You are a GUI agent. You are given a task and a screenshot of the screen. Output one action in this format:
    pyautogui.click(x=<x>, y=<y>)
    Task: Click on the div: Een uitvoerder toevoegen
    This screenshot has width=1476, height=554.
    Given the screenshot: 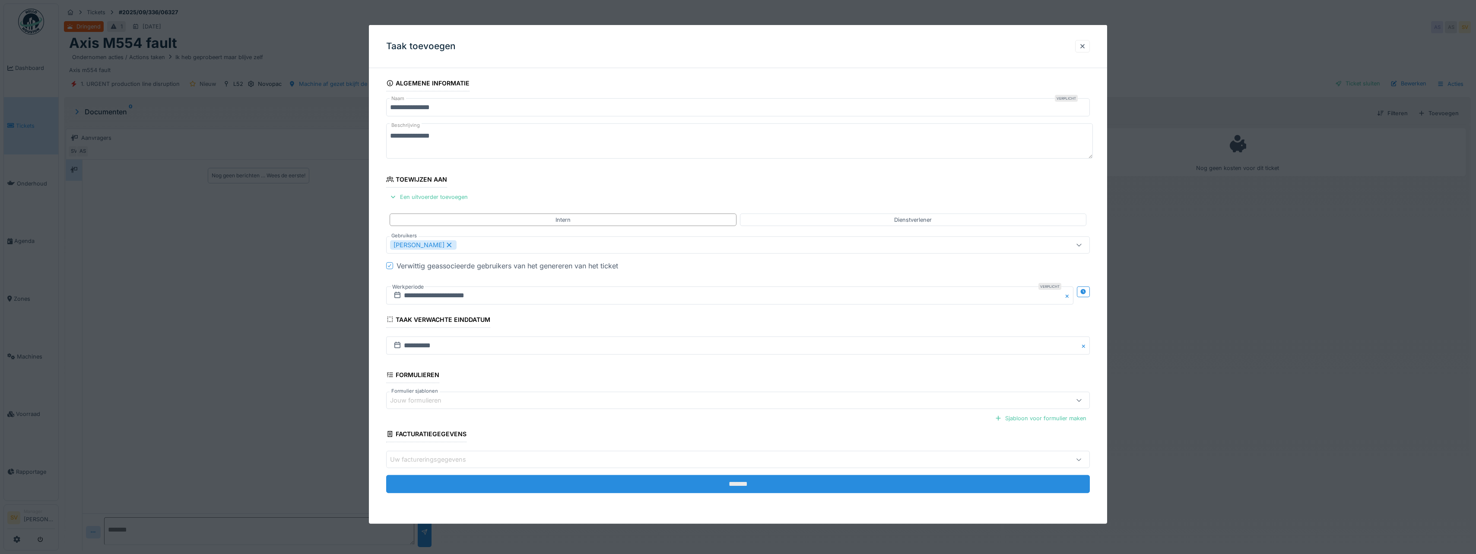 What is the action you would take?
    pyautogui.click(x=428, y=197)
    